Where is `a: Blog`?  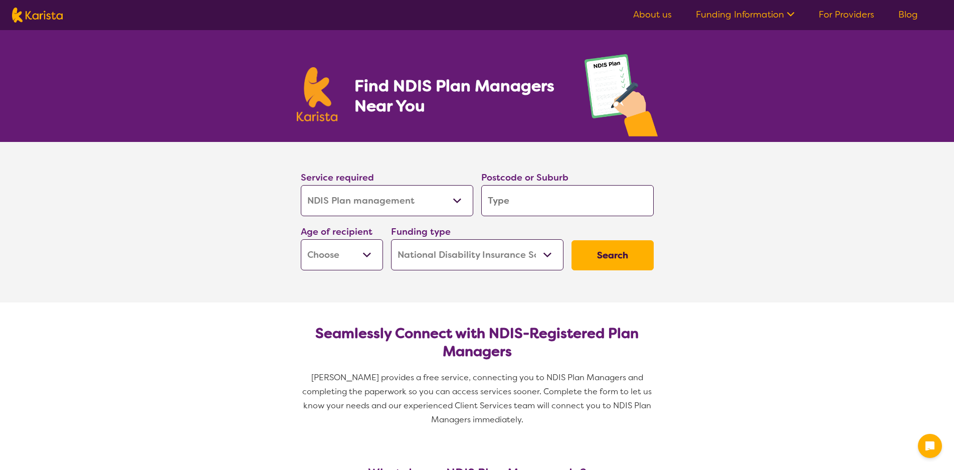 a: Blog is located at coordinates (907, 15).